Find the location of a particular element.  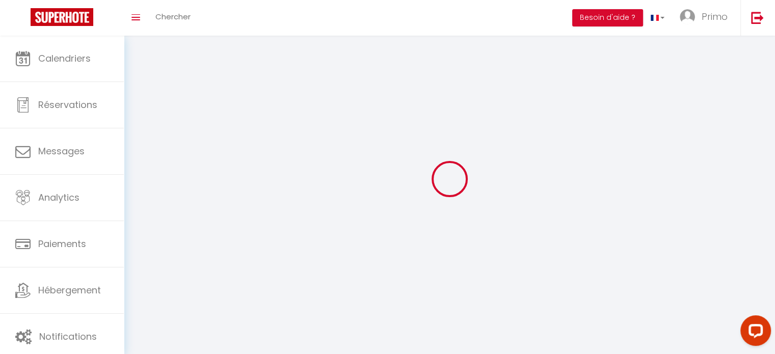

button: Besoin d'aide ? is located at coordinates (607, 18).